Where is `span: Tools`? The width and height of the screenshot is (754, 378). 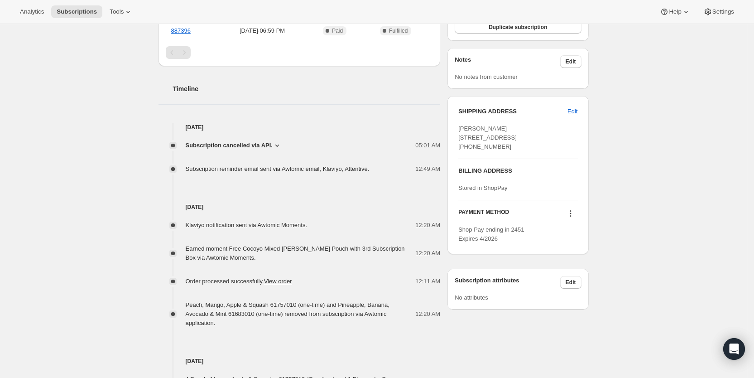
span: Tools is located at coordinates (116, 12).